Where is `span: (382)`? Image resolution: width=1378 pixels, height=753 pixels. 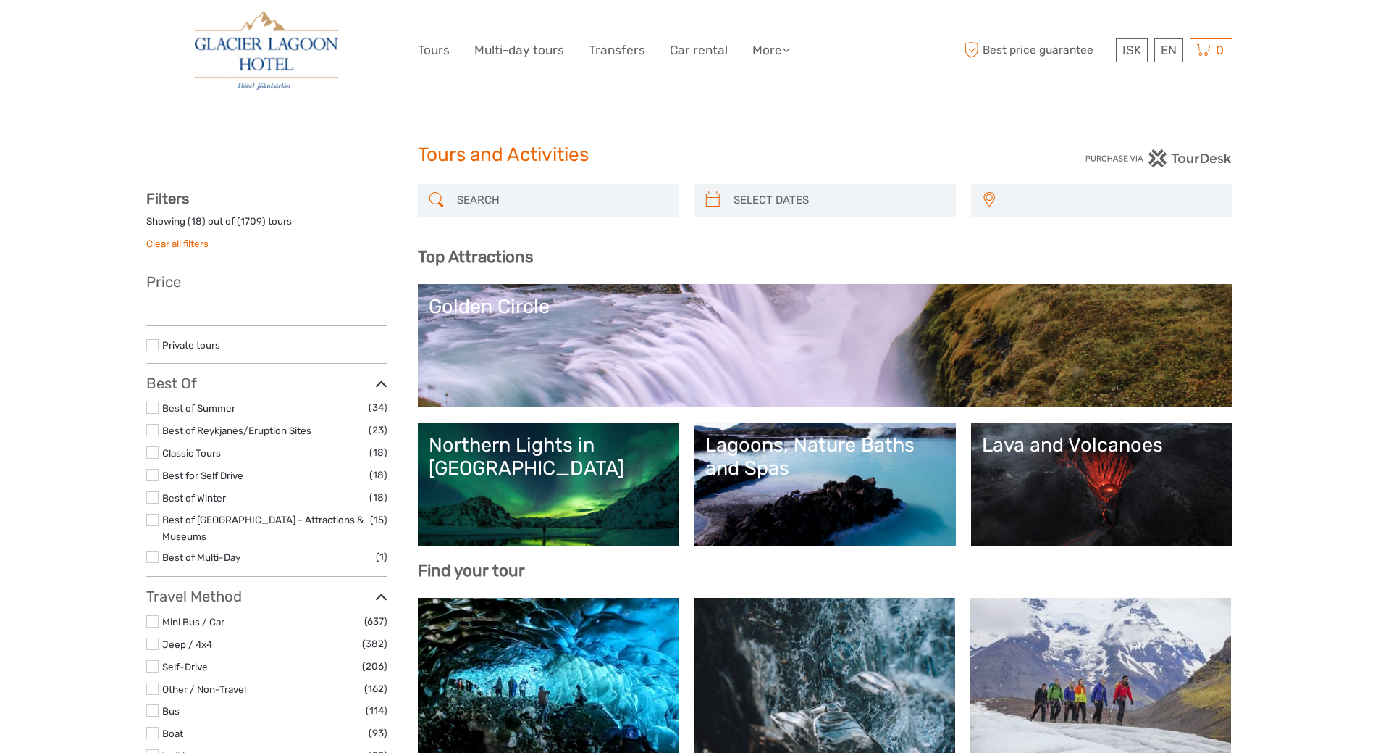
span: (382) is located at coordinates (374, 643).